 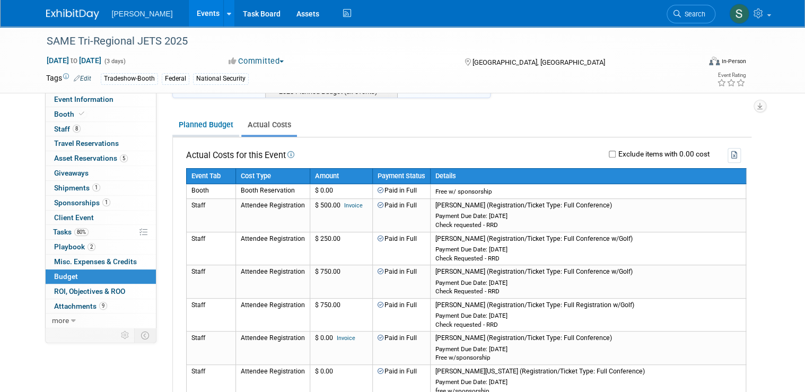 What do you see at coordinates (211, 192) in the screenshot?
I see `td: Booth` at bounding box center [211, 192].